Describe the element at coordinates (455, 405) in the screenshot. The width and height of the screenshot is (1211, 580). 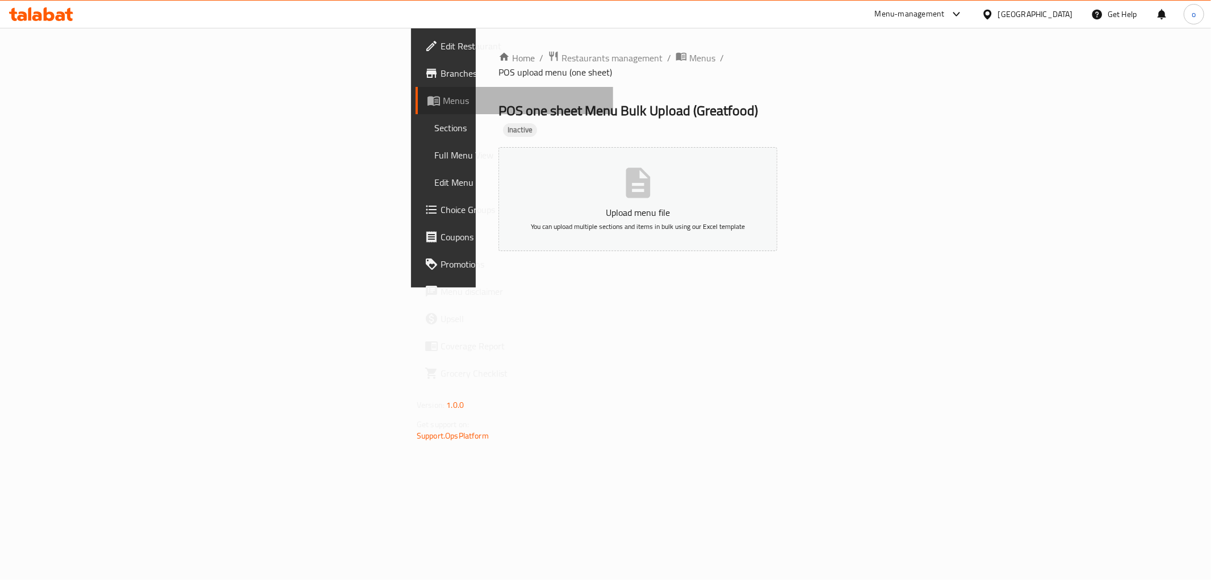
I see `span: 1.0.0` at that location.